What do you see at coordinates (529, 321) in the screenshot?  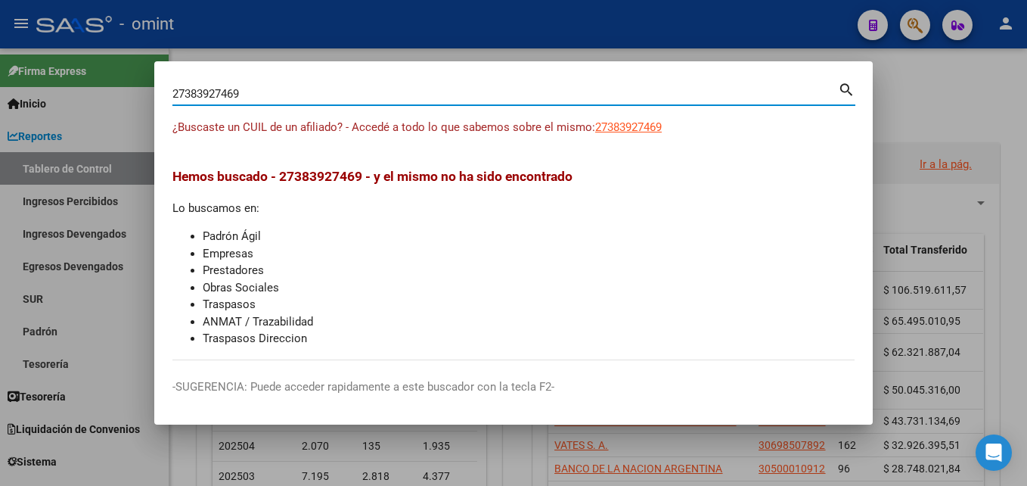 I see `li: ANMAT / Trazabilidad` at bounding box center [529, 321].